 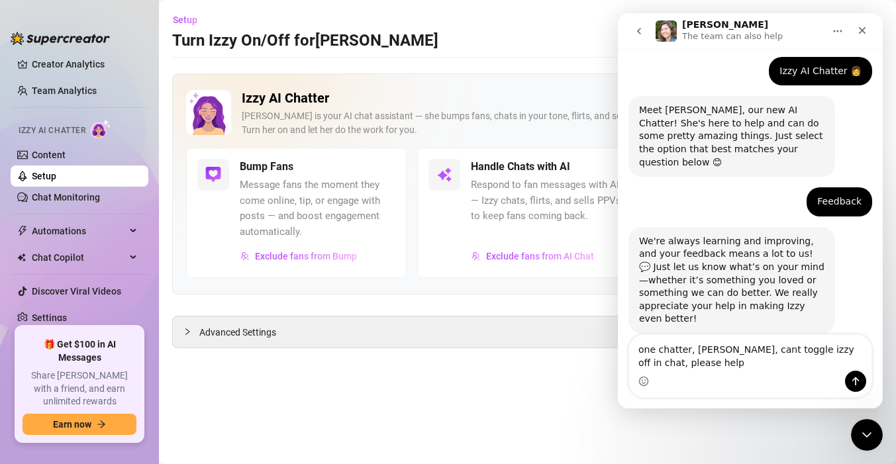 What do you see at coordinates (221, 189) in the screenshot?
I see `div: Feedback` at bounding box center [221, 189].